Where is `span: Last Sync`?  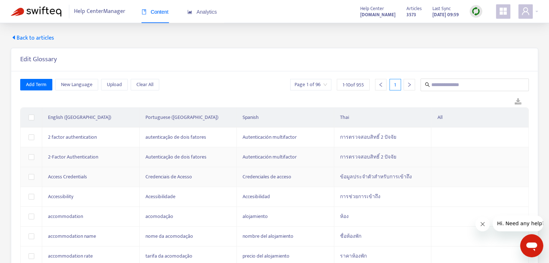
span: Last Sync is located at coordinates (441, 9).